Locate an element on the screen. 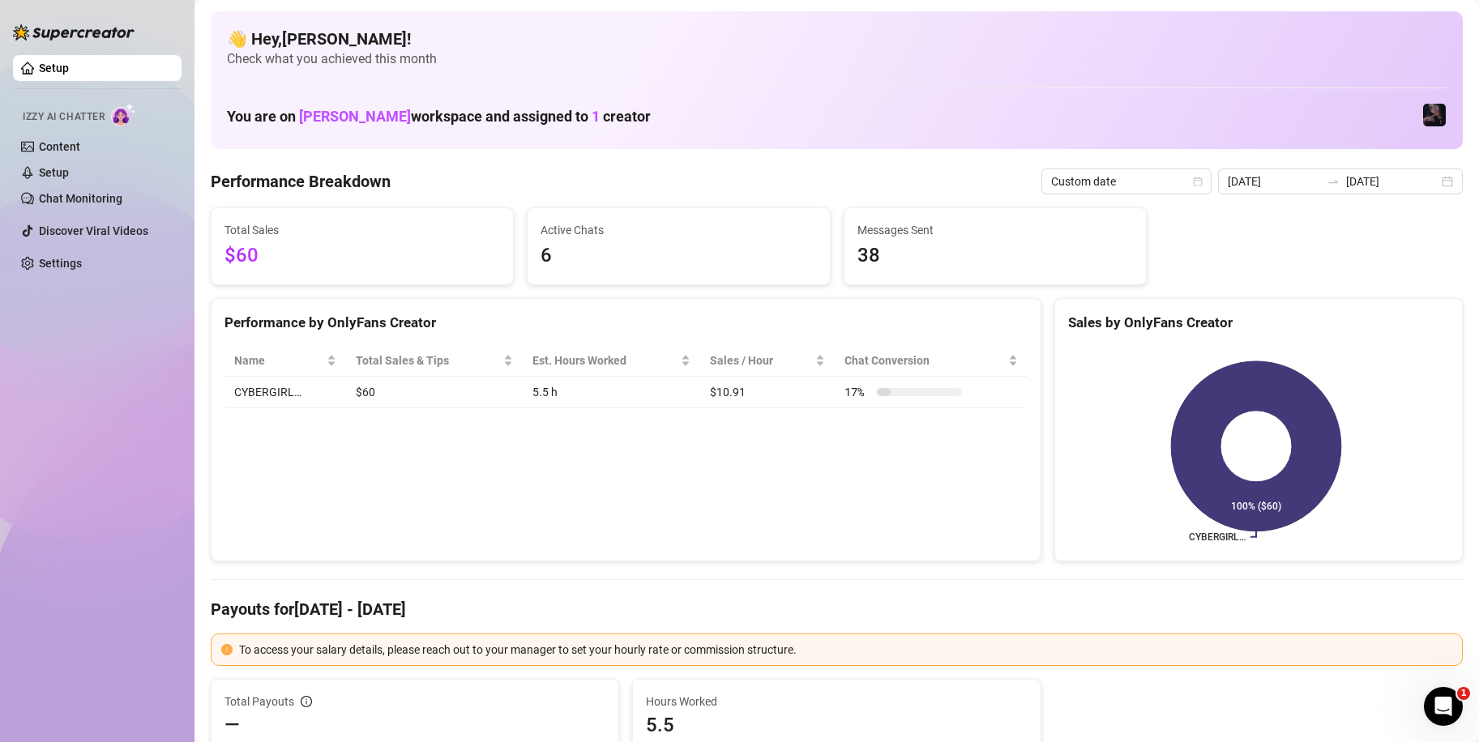 This screenshot has width=1479, height=742. span: Sales / Hour is located at coordinates (761, 361).